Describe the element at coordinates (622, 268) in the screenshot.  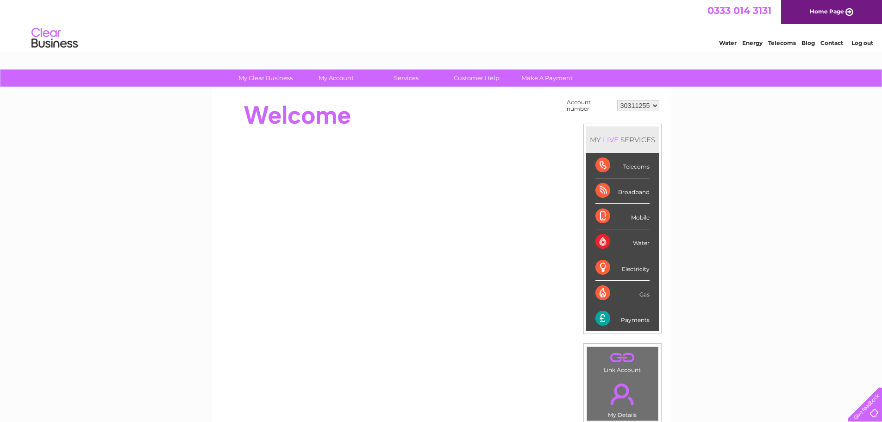
I see `div: Electricity` at that location.